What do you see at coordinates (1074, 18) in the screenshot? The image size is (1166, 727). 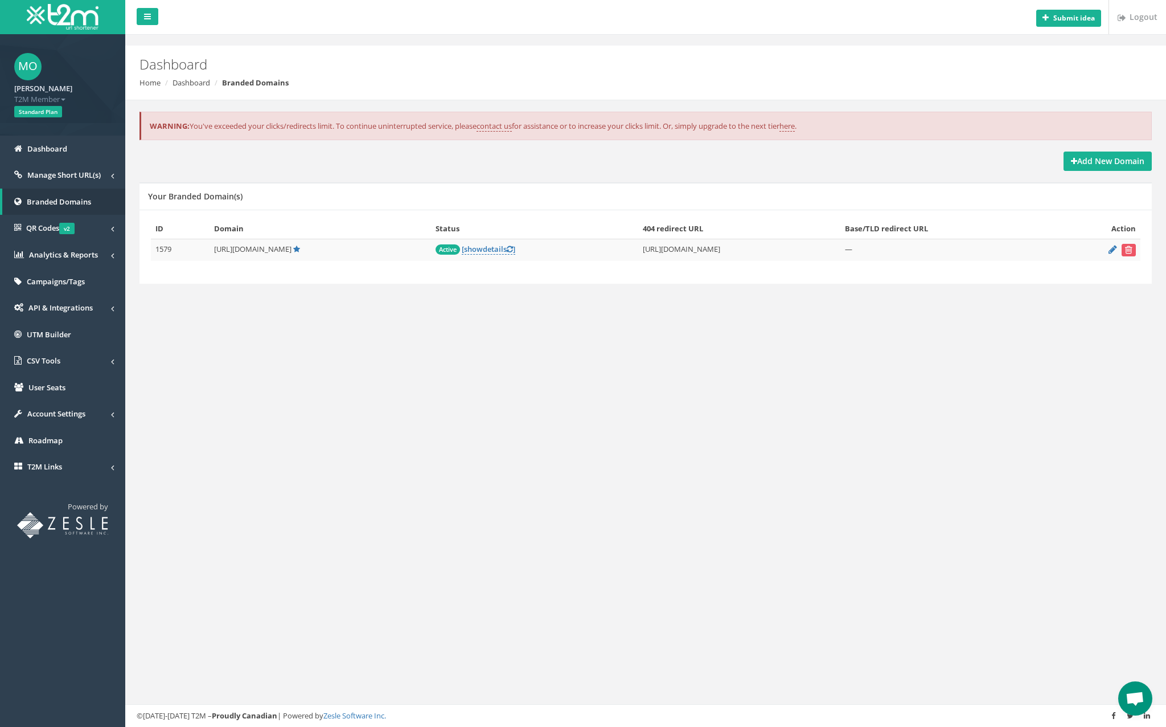 I see `b: Submit idea` at bounding box center [1074, 18].